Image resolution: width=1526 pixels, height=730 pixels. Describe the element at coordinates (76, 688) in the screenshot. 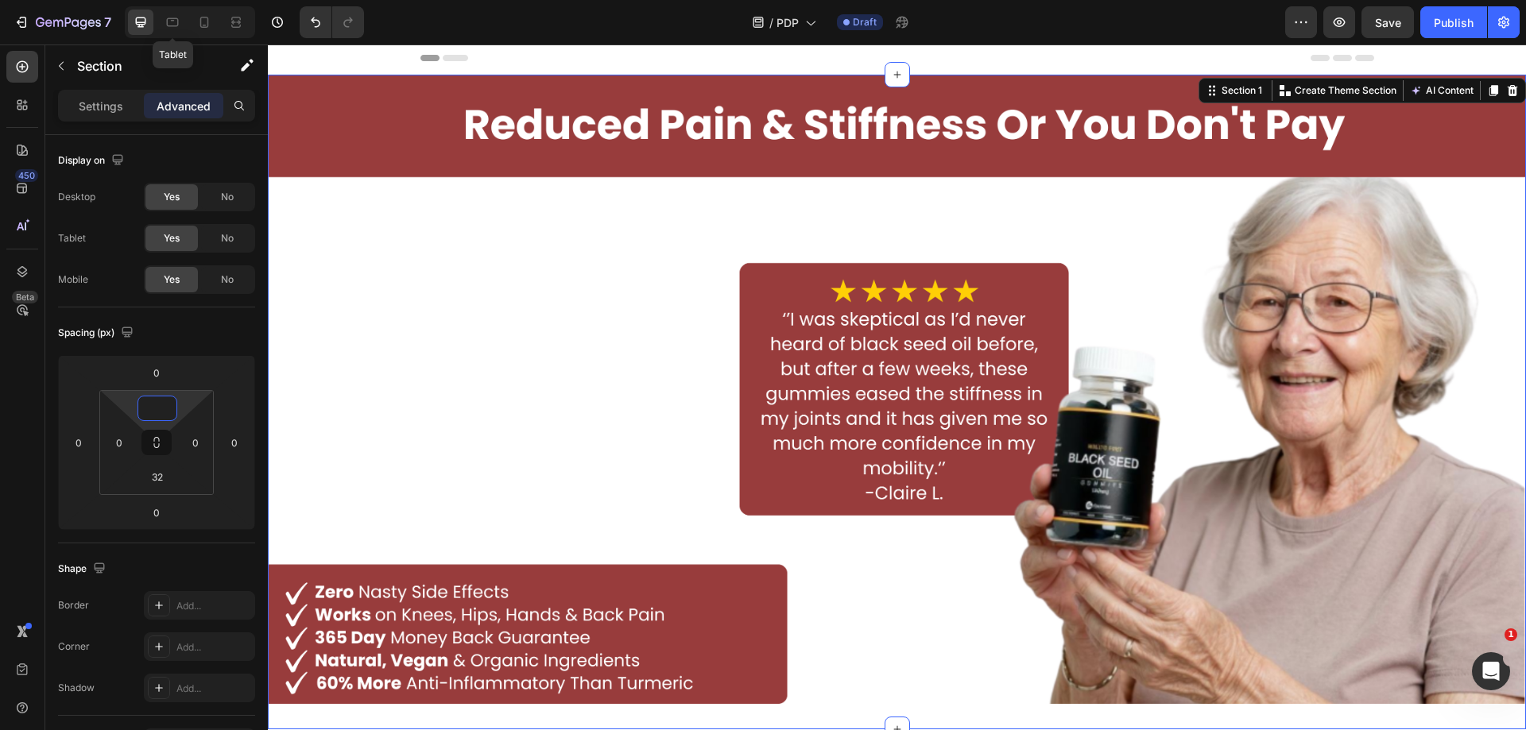

I see `div: Shadow` at that location.